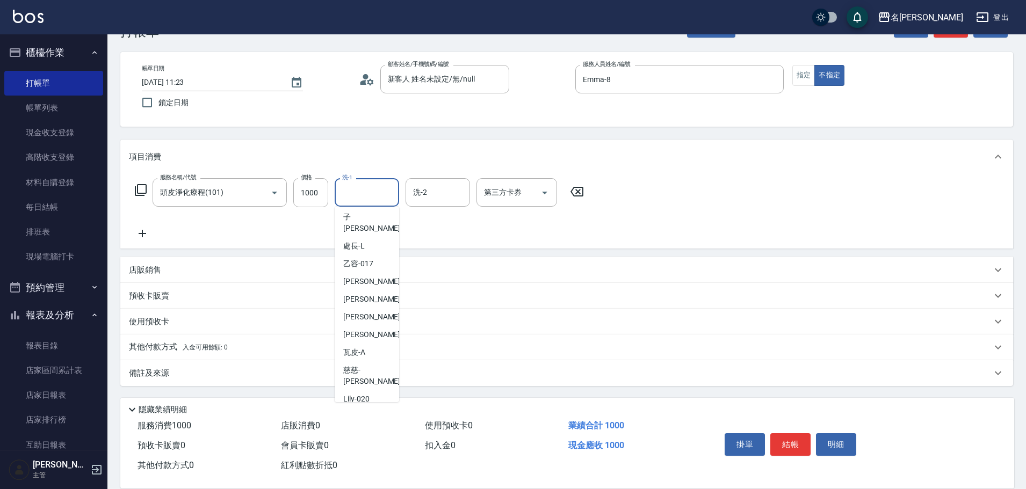 The height and width of the screenshot is (489, 1026). What do you see at coordinates (305, 445) in the screenshot?
I see `span: 會員卡販賣 0` at bounding box center [305, 445].